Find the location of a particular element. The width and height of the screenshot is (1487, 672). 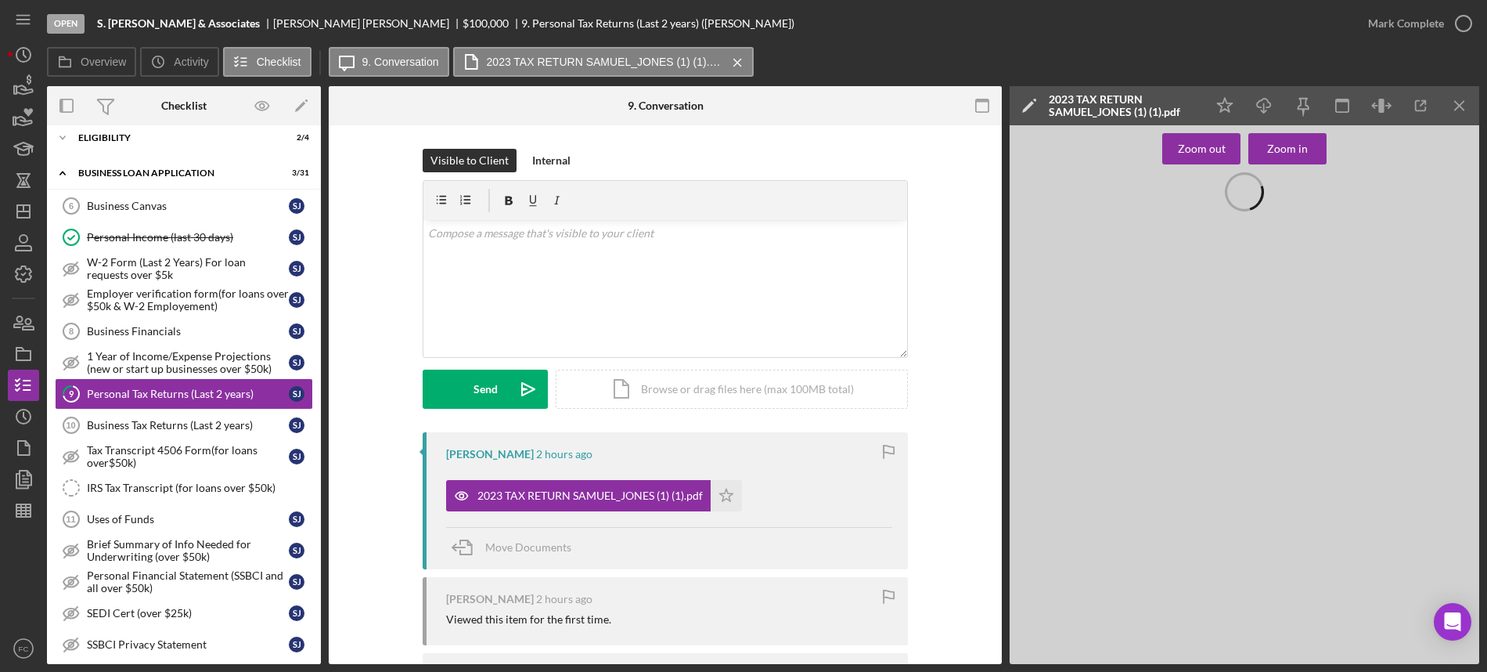

div: Brief Summary of Info Needed for Underwriting (over $50k) is located at coordinates (188, 550).